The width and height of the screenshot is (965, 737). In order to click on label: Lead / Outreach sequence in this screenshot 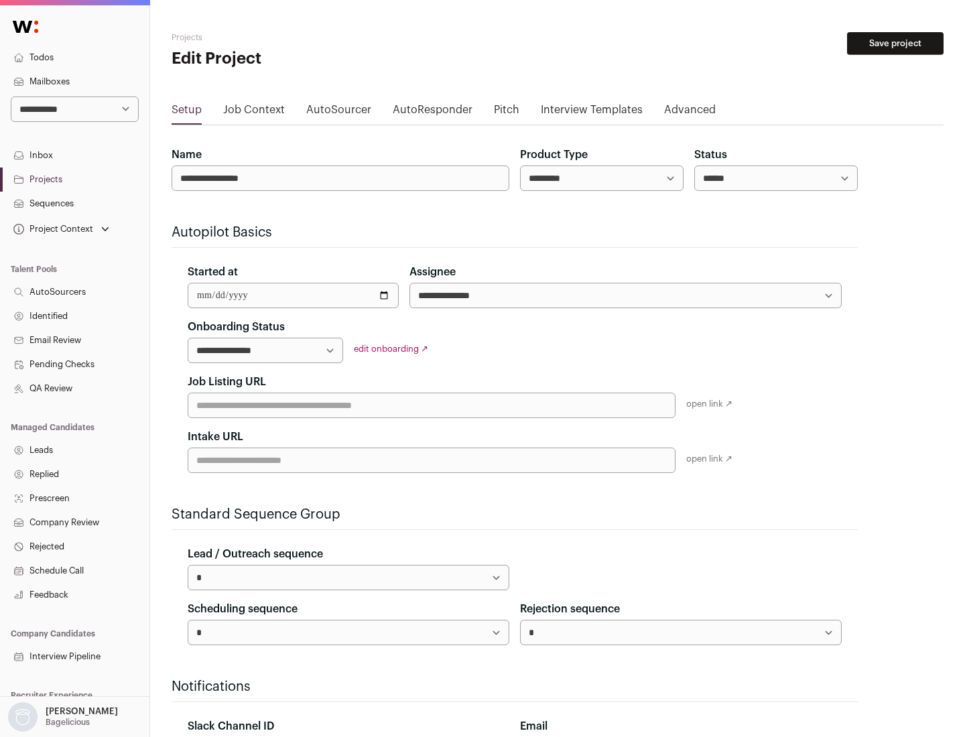, I will do `click(255, 554)`.